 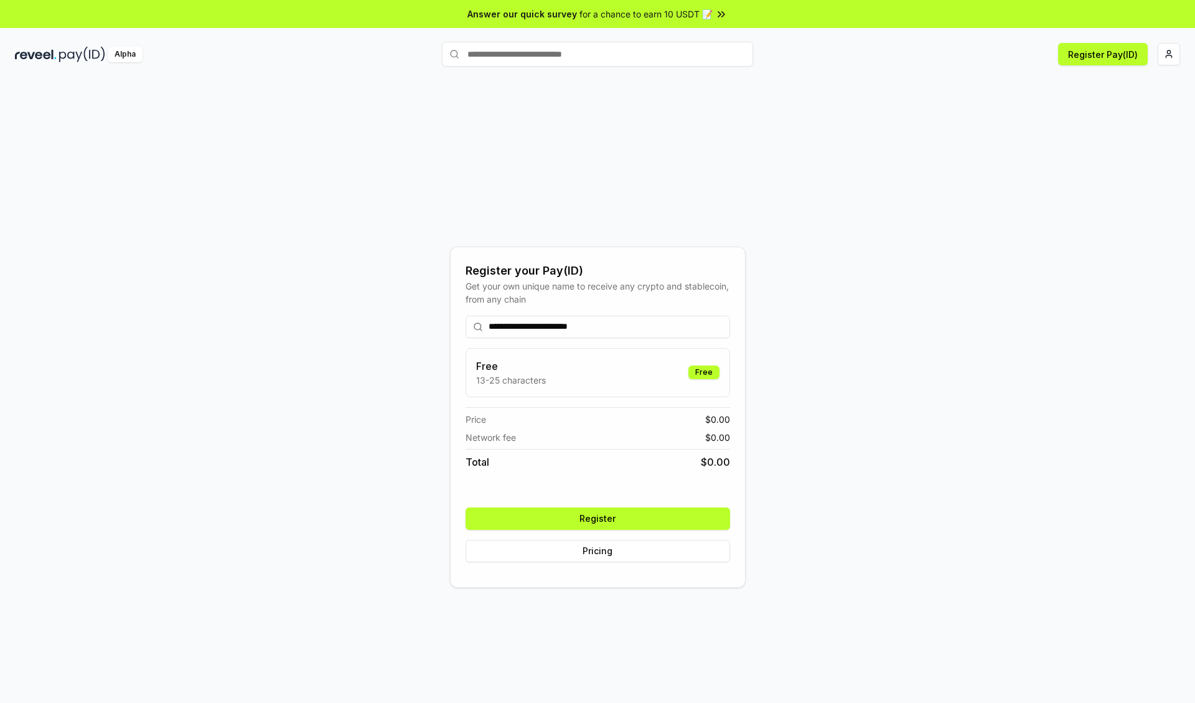 What do you see at coordinates (598, 271) in the screenshot?
I see `div: Register your Pay(ID)` at bounding box center [598, 271].